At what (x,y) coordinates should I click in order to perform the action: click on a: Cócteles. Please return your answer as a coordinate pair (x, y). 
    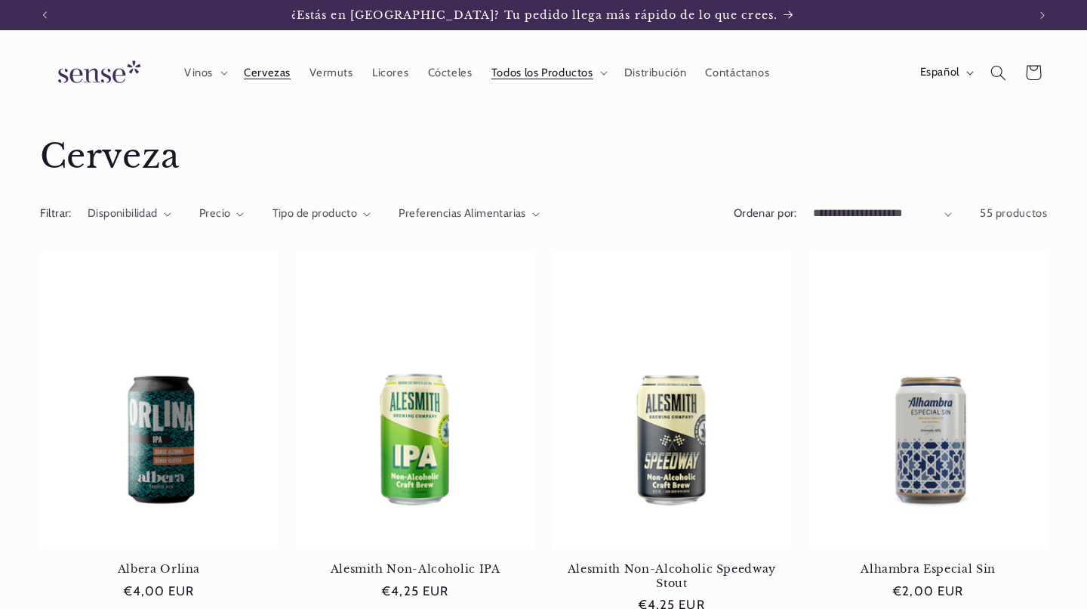
    Looking at the image, I should click on (450, 72).